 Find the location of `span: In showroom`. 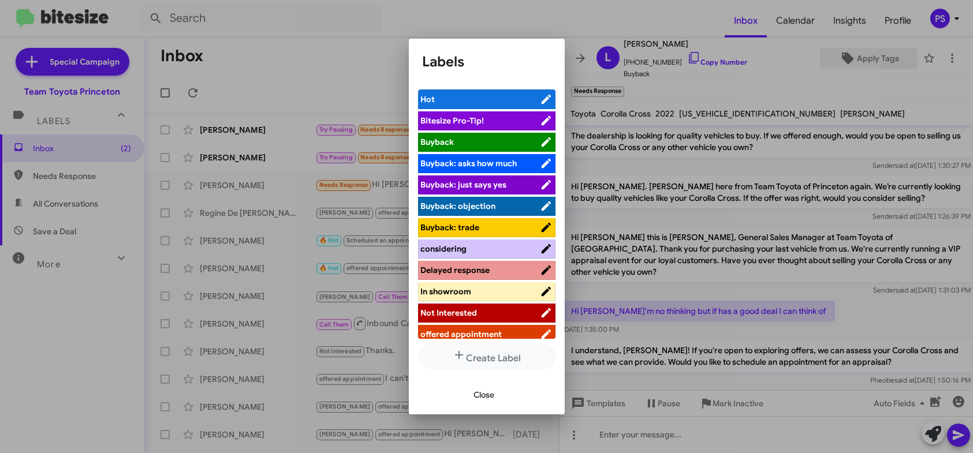

span: In showroom is located at coordinates (446, 292).